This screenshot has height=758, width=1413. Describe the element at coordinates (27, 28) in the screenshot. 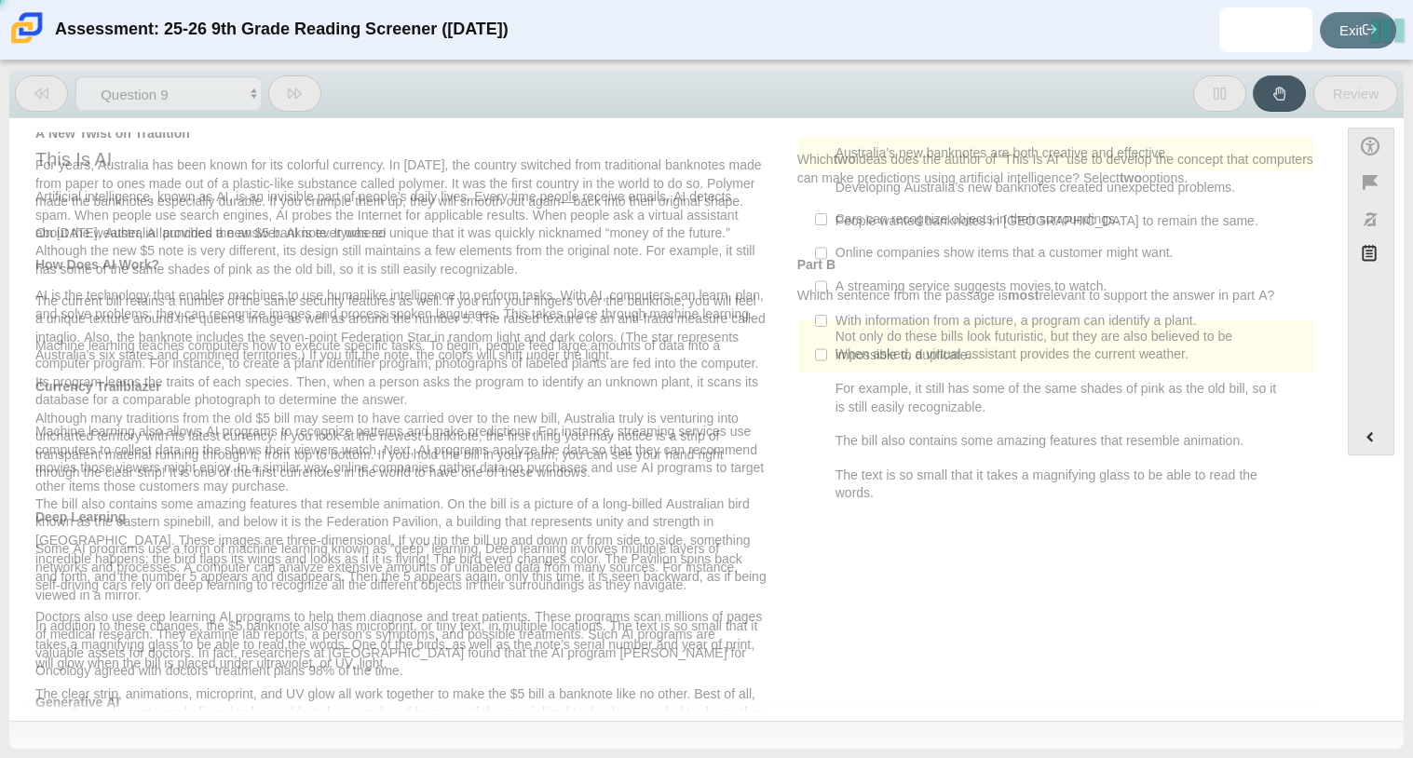

I see `img: Carmen School of Science & Technology` at that location.